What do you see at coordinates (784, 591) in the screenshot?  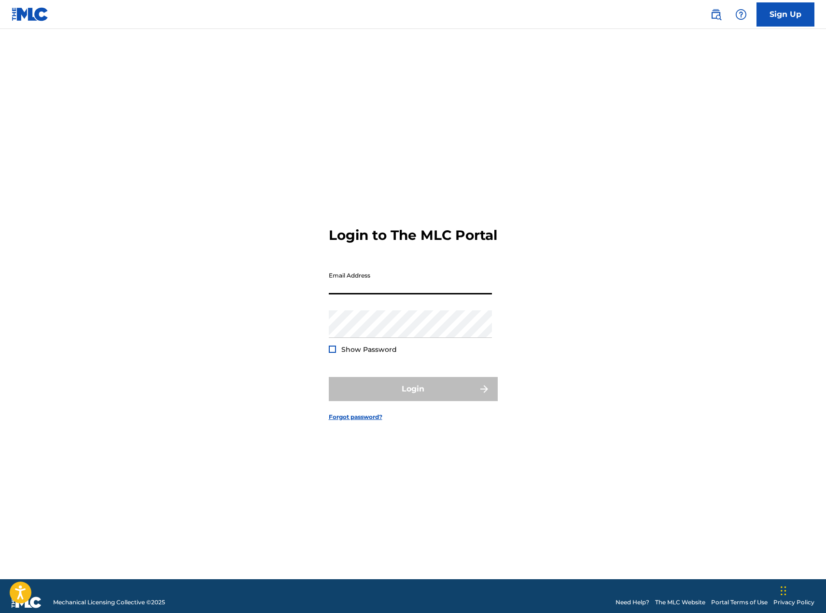 I see `div: Drag` at bounding box center [784, 591].